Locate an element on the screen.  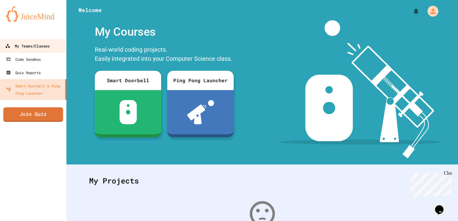
img: ppl-with-ball.png is located at coordinates (201, 112).